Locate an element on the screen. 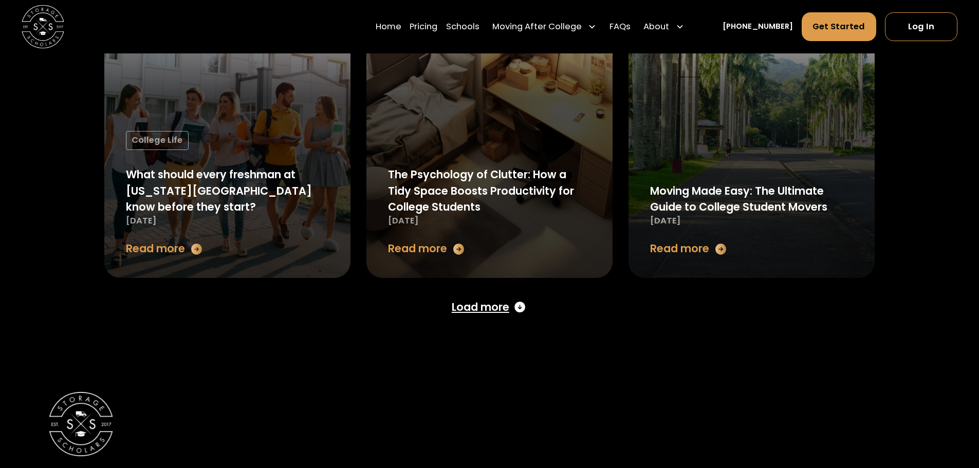  a: Get Started is located at coordinates (839, 27).